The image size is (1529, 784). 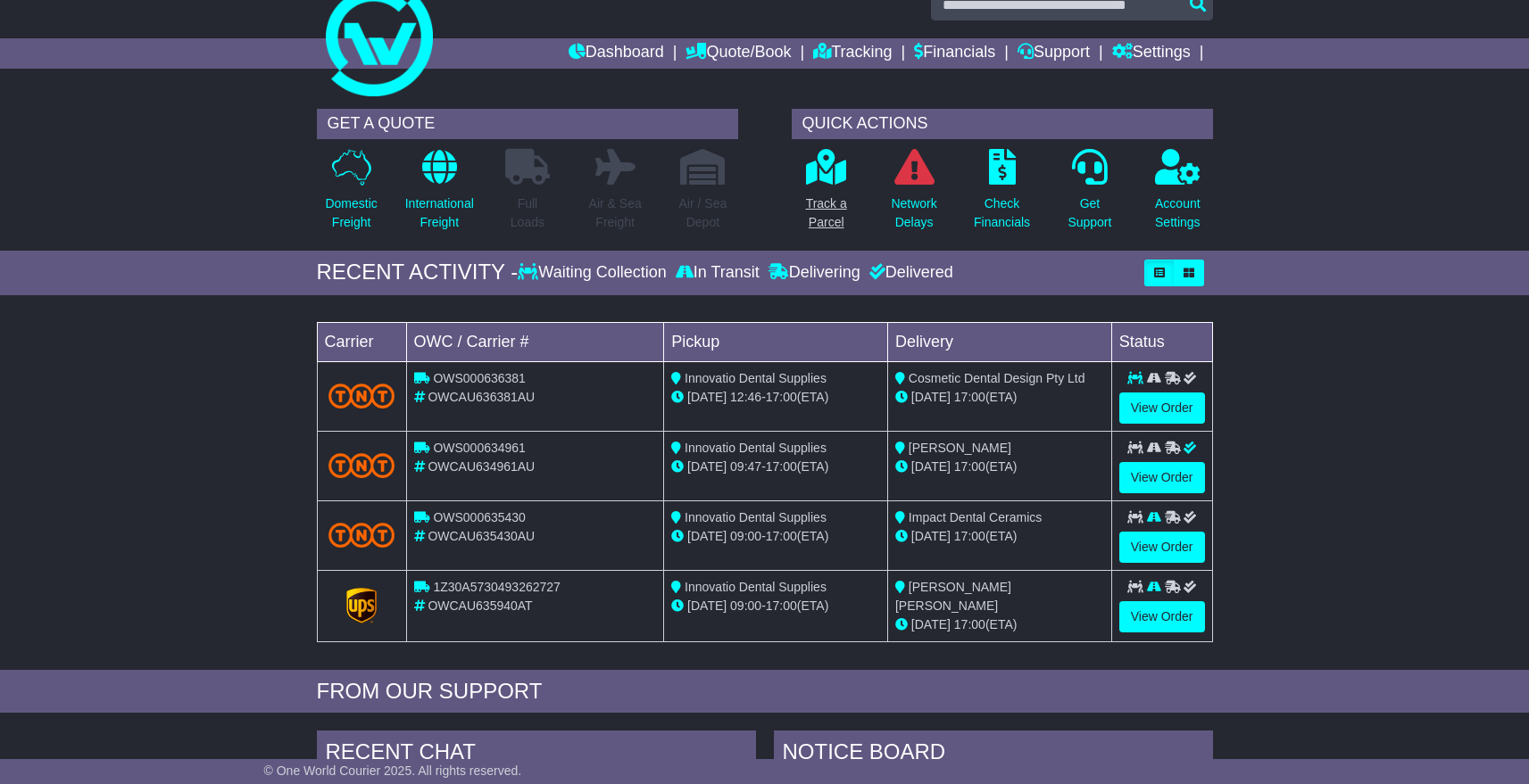 What do you see at coordinates (528, 213) in the screenshot?
I see `p: Full Loads` at bounding box center [528, 213].